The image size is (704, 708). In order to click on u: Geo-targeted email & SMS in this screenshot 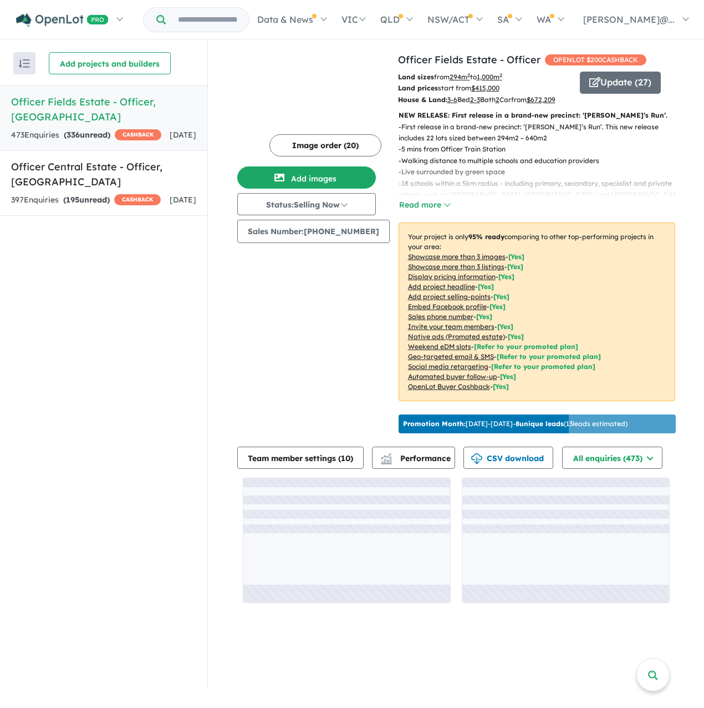, I will do `click(451, 356)`.